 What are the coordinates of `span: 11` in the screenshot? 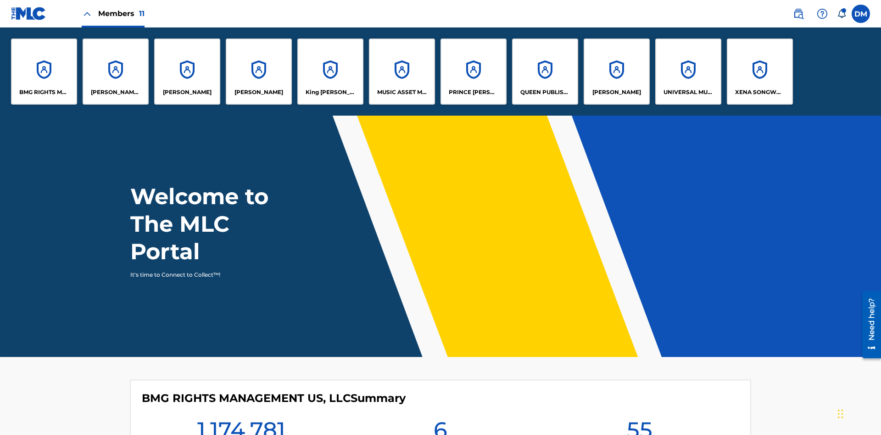 It's located at (142, 13).